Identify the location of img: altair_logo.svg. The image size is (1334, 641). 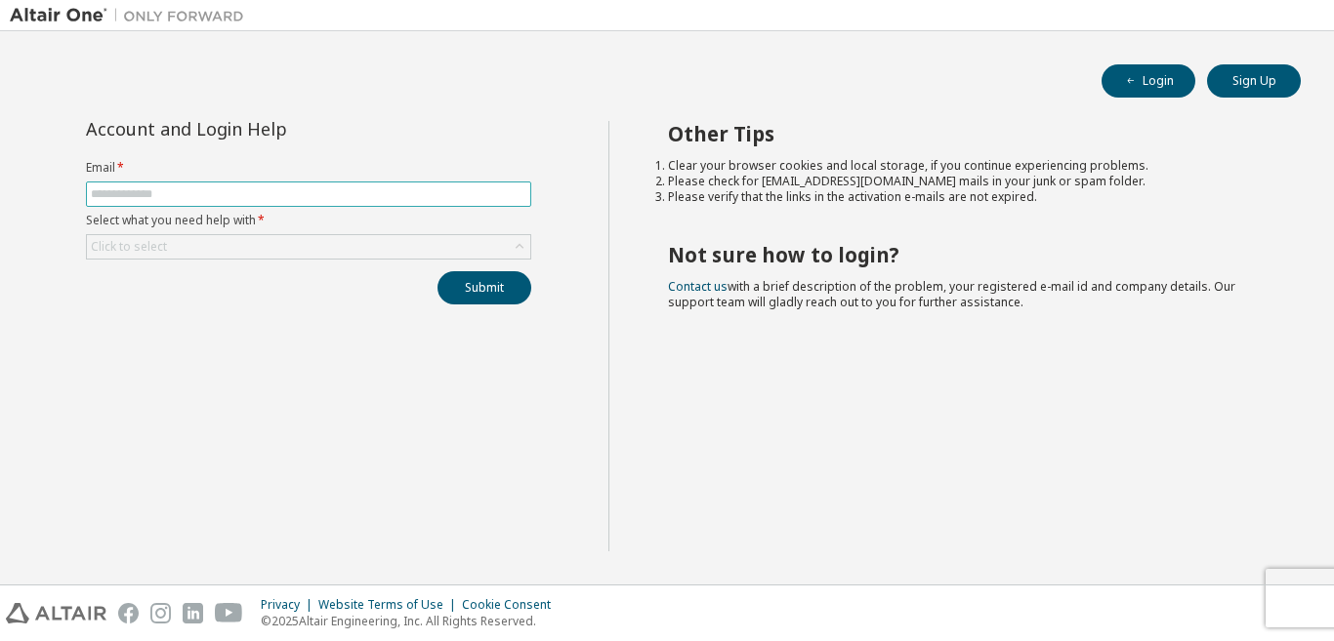
(56, 613).